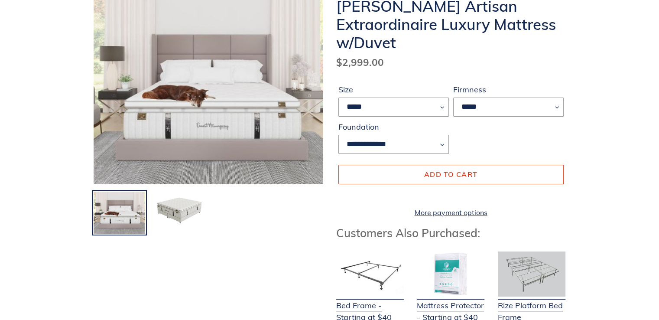  Describe the element at coordinates (451, 212) in the screenshot. I see `a: More payment options` at that location.